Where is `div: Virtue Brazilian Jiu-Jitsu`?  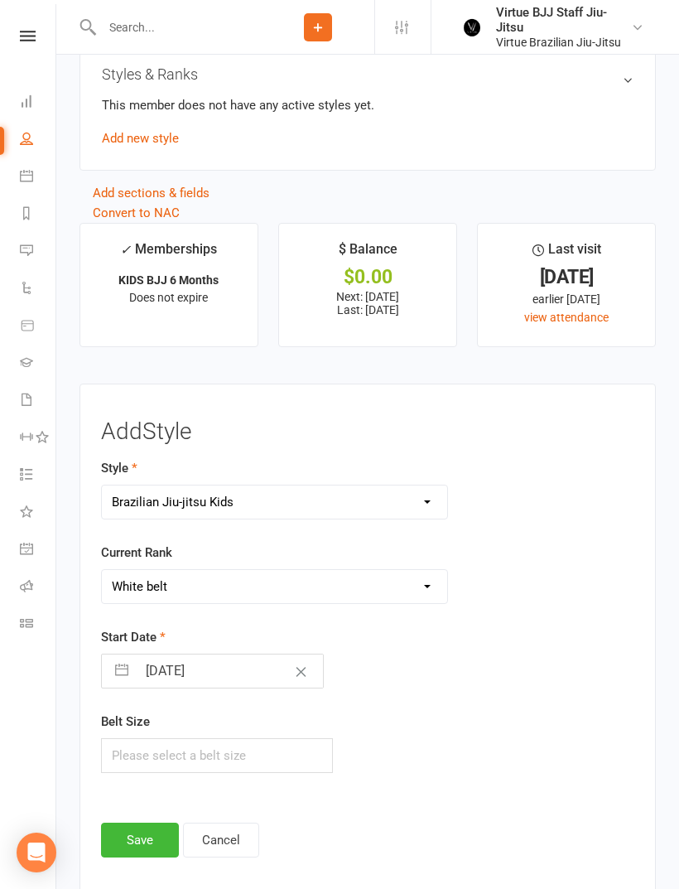
div: Virtue Brazilian Jiu-Jitsu is located at coordinates (563, 42).